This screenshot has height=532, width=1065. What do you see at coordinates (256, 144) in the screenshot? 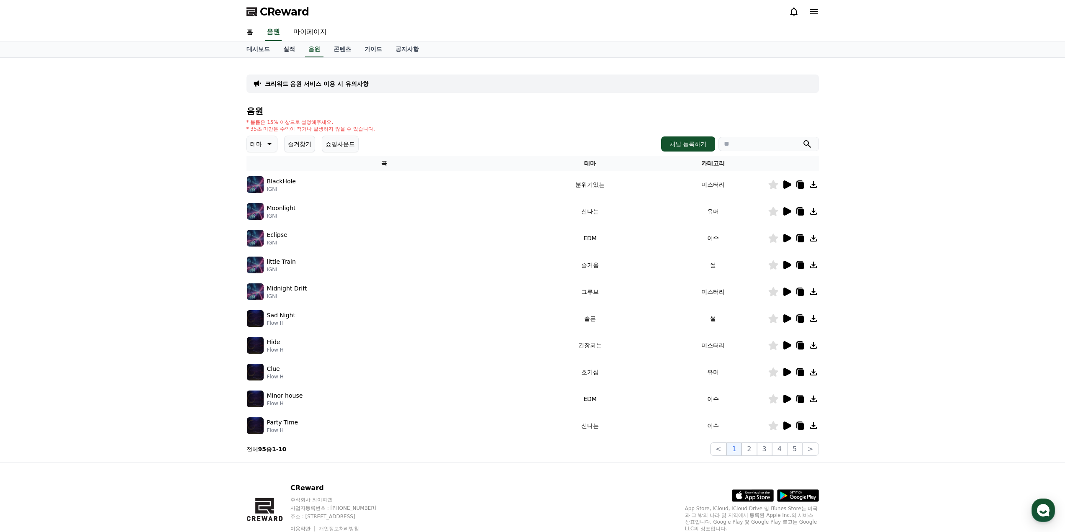
I see `p: 테마` at bounding box center [256, 144].